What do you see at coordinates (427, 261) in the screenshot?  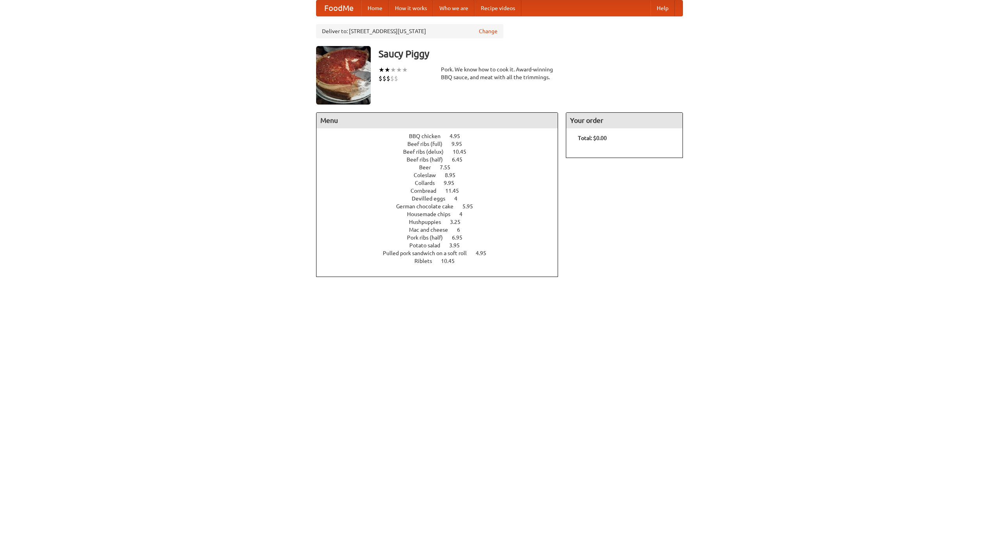 I see `span: Riblets` at bounding box center [427, 261].